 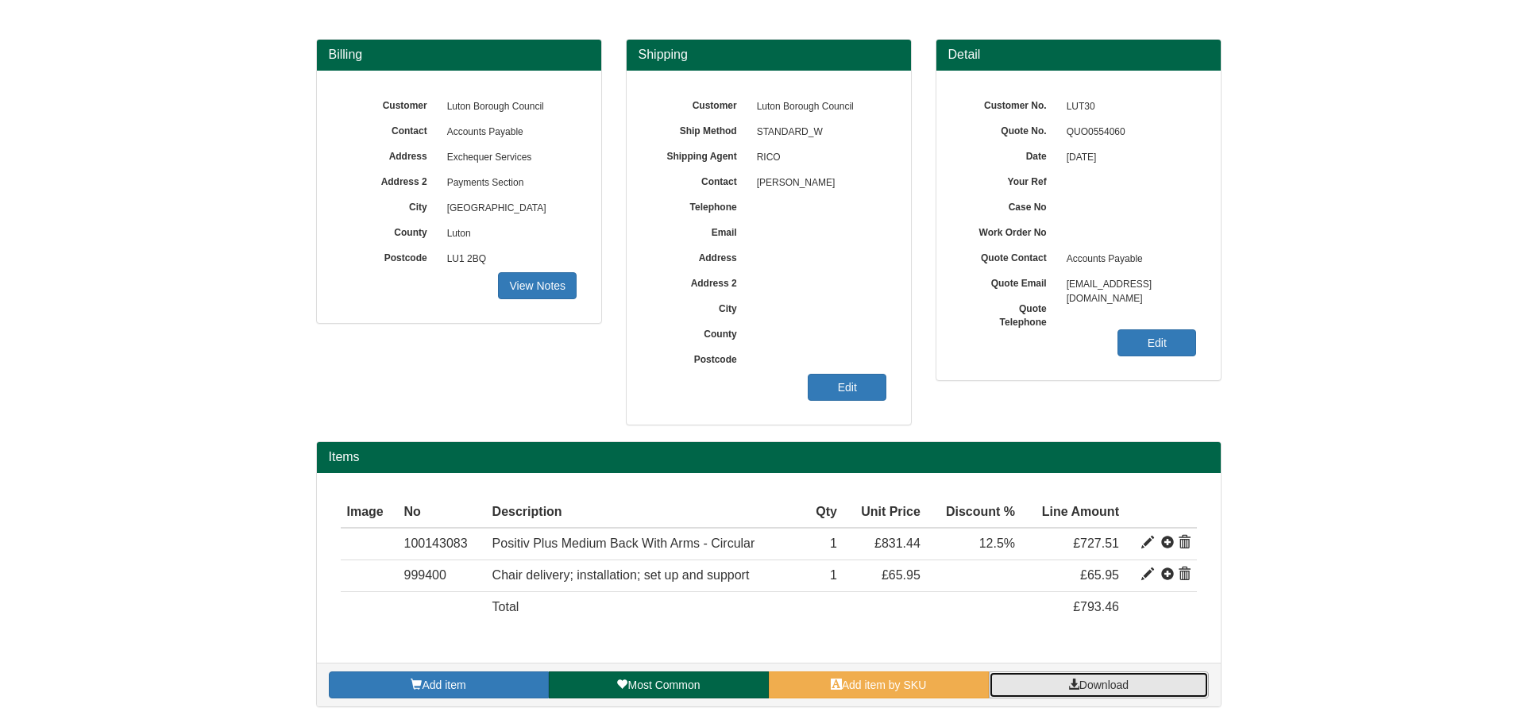 What do you see at coordinates (441, 513) in the screenshot?
I see `th: No` at bounding box center [441, 513].